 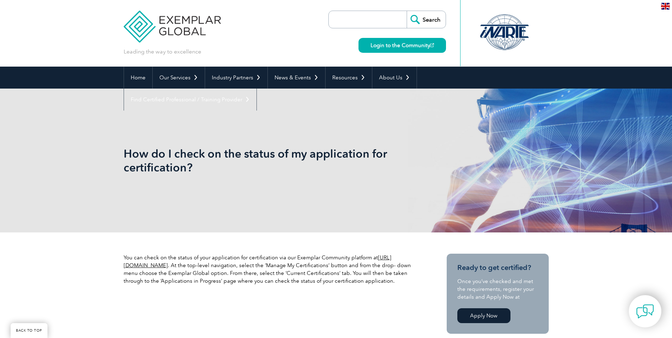 I want to click on a: Apply Now, so click(x=484, y=316).